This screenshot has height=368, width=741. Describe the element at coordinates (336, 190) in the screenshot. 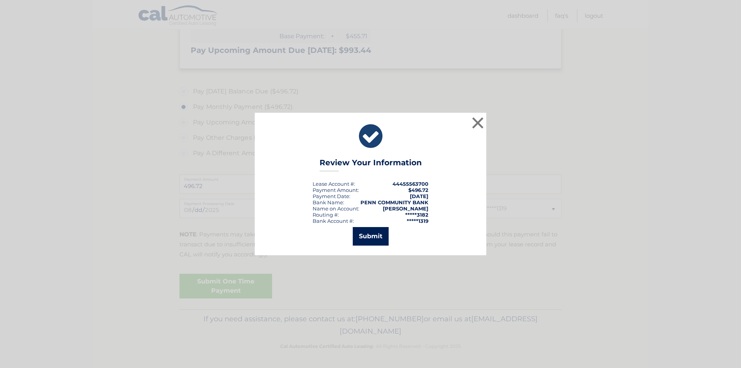

I see `div: Payment Amount:` at that location.